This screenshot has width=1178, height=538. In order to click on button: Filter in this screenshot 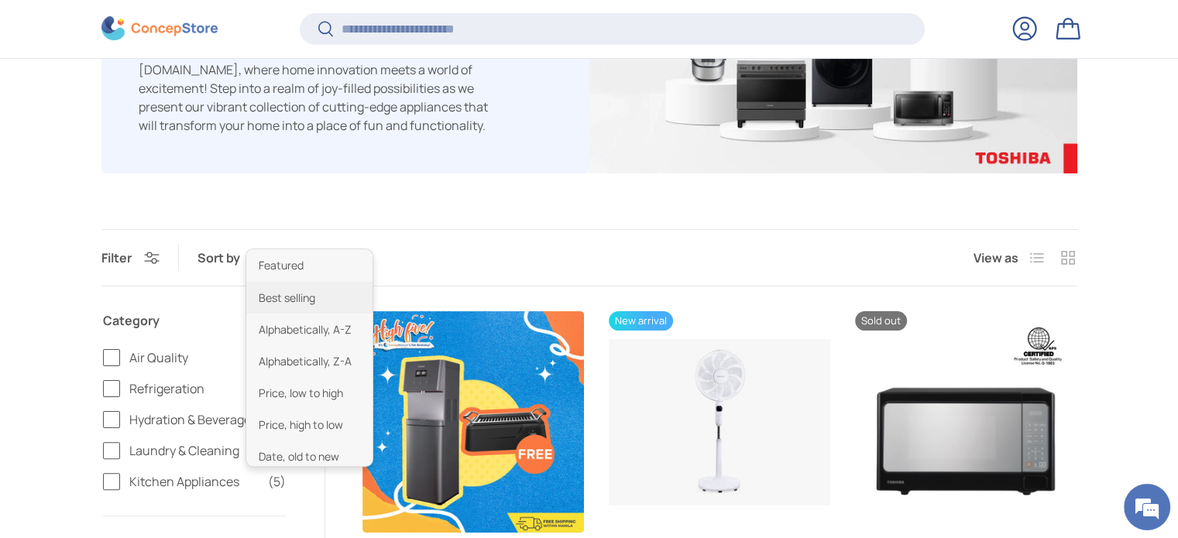, I will do `click(130, 258)`.